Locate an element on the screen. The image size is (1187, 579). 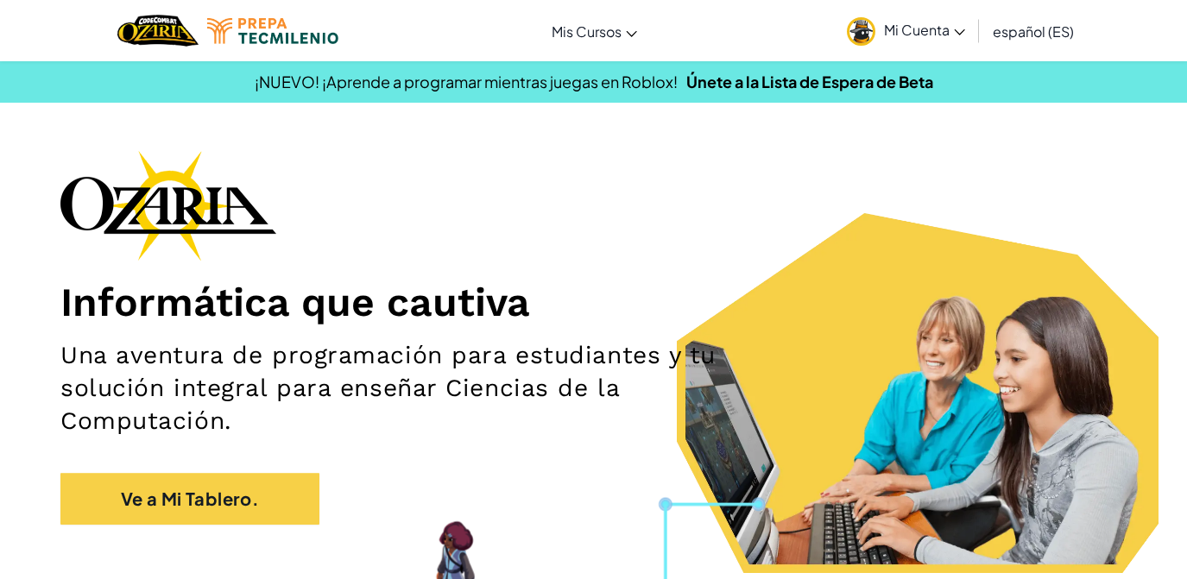
a: Mis Cursos is located at coordinates (594, 31).